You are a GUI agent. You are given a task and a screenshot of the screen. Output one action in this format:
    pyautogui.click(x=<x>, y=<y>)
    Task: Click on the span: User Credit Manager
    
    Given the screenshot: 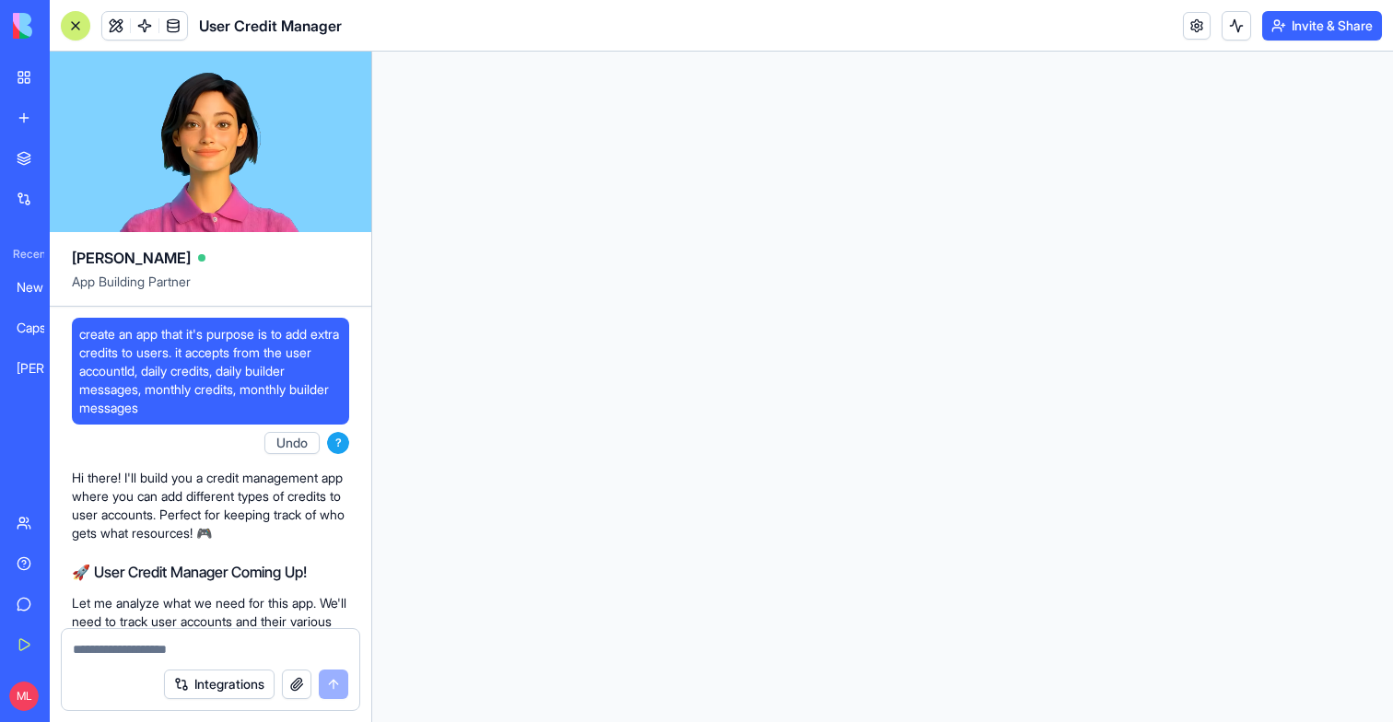 What is the action you would take?
    pyautogui.click(x=270, y=26)
    